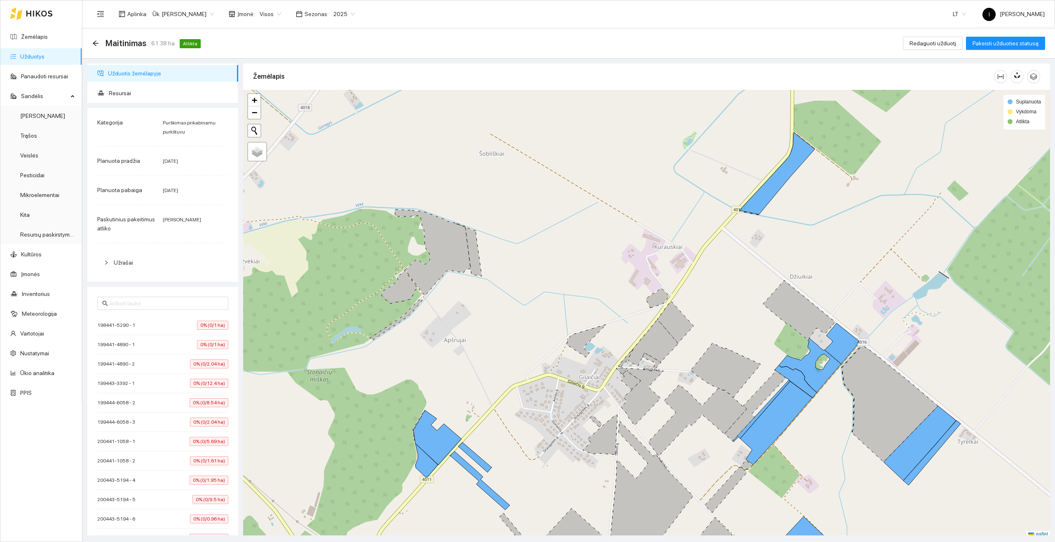 This screenshot has width=1055, height=542. I want to click on div: Žemėlapis, so click(623, 76).